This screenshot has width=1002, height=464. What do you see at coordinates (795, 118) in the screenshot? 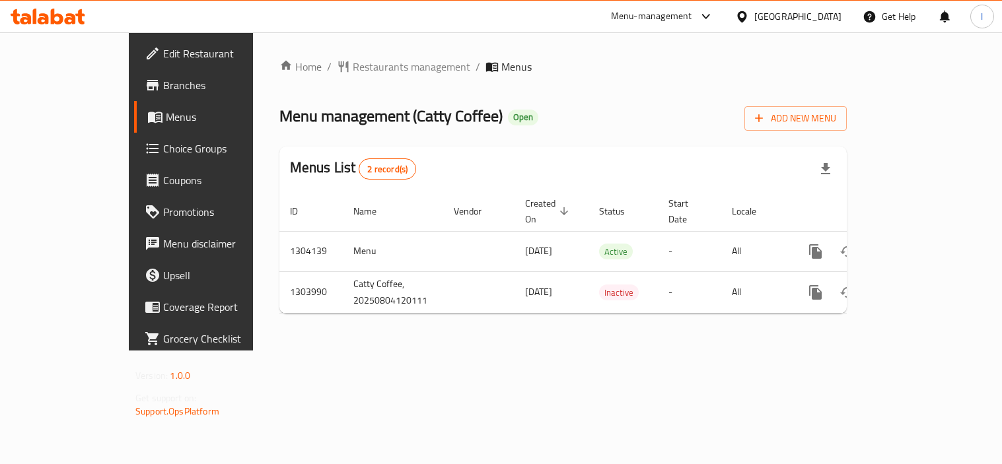
I see `button: Add New Menu` at bounding box center [795, 118].